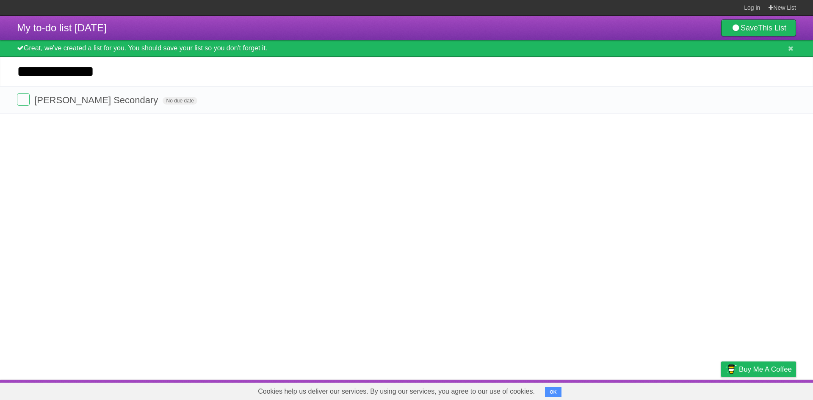  I want to click on button: OK, so click(553, 392).